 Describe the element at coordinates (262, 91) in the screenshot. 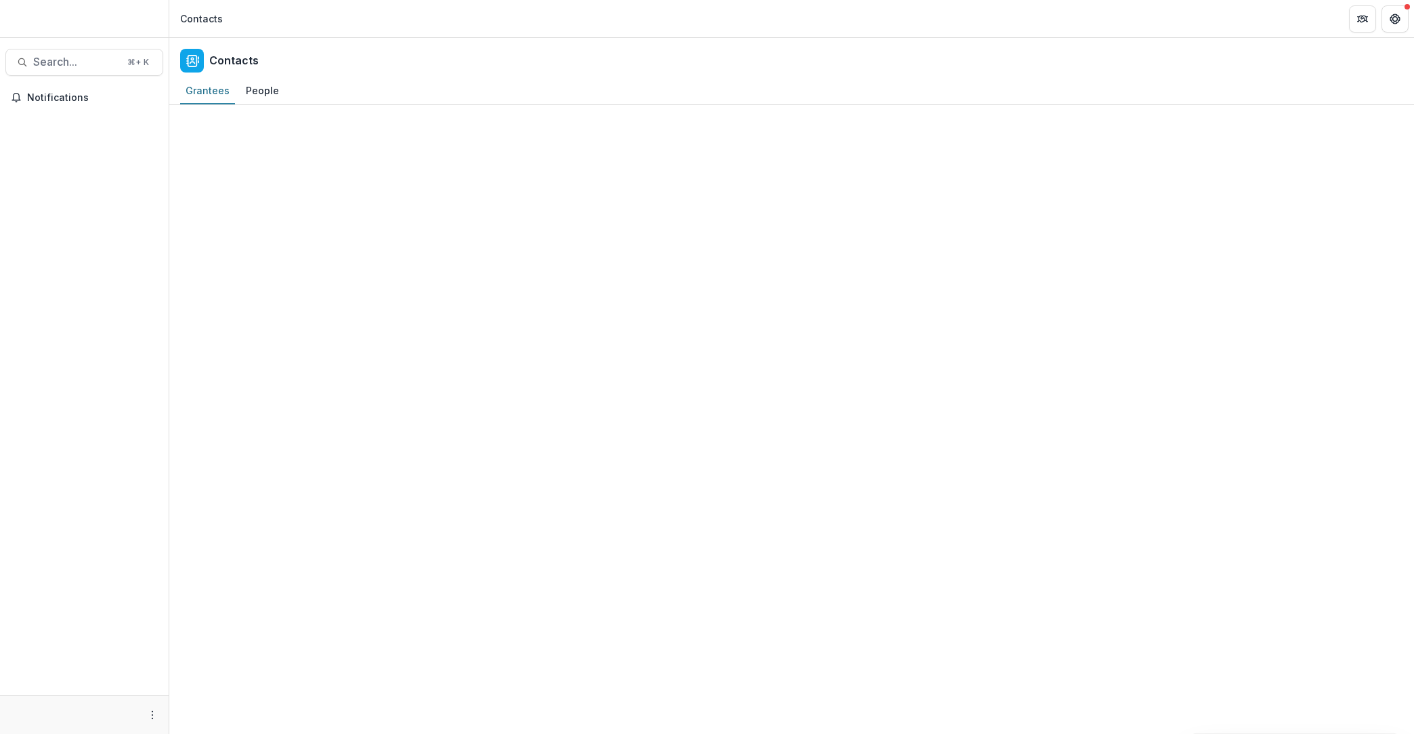

I see `a: People` at that location.